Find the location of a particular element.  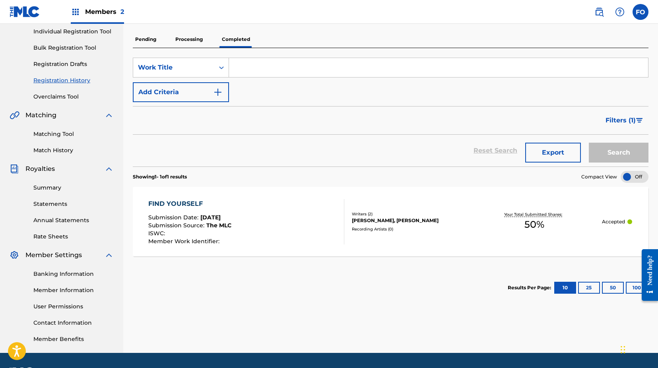

button: 25 is located at coordinates (589, 288).